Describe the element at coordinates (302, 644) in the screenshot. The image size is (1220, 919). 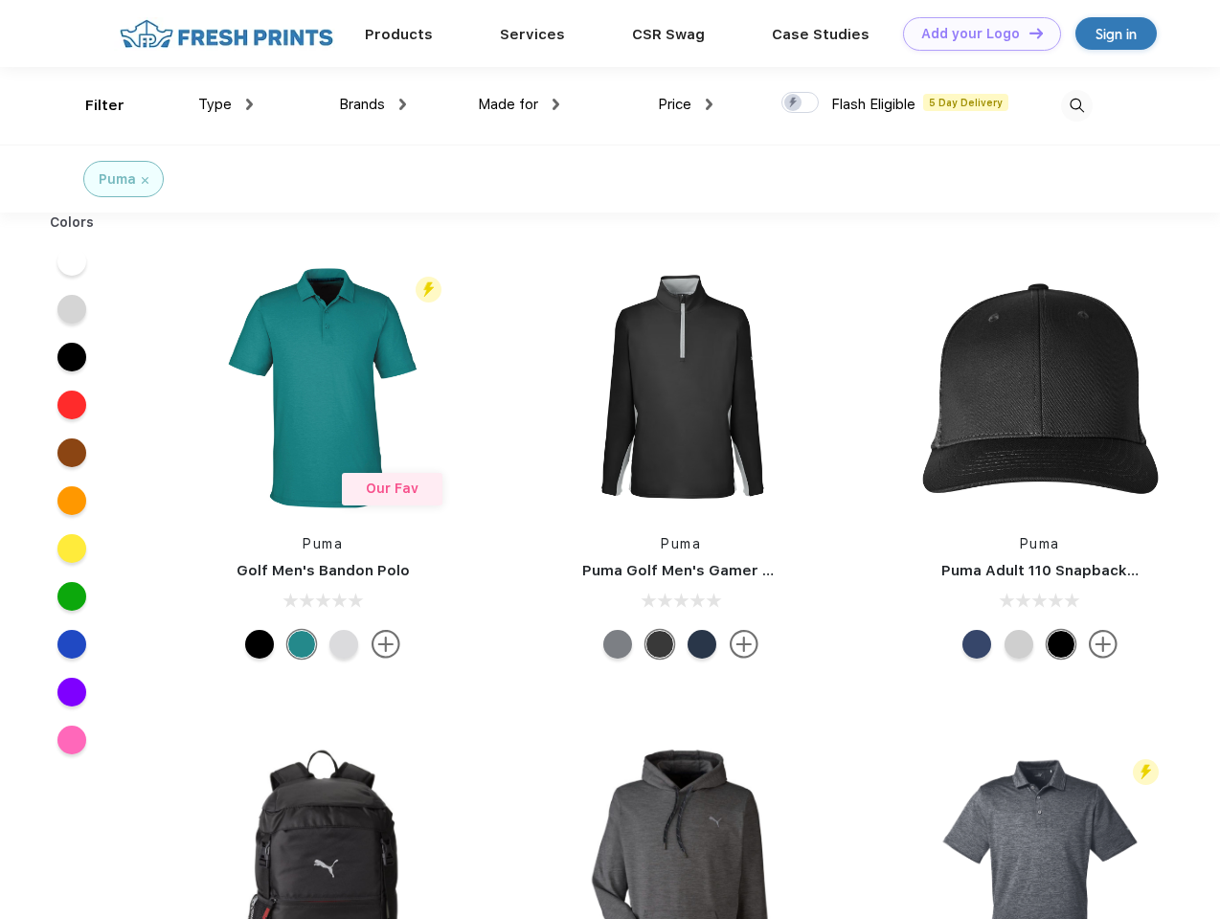
I see `div: Green Lagoon` at that location.